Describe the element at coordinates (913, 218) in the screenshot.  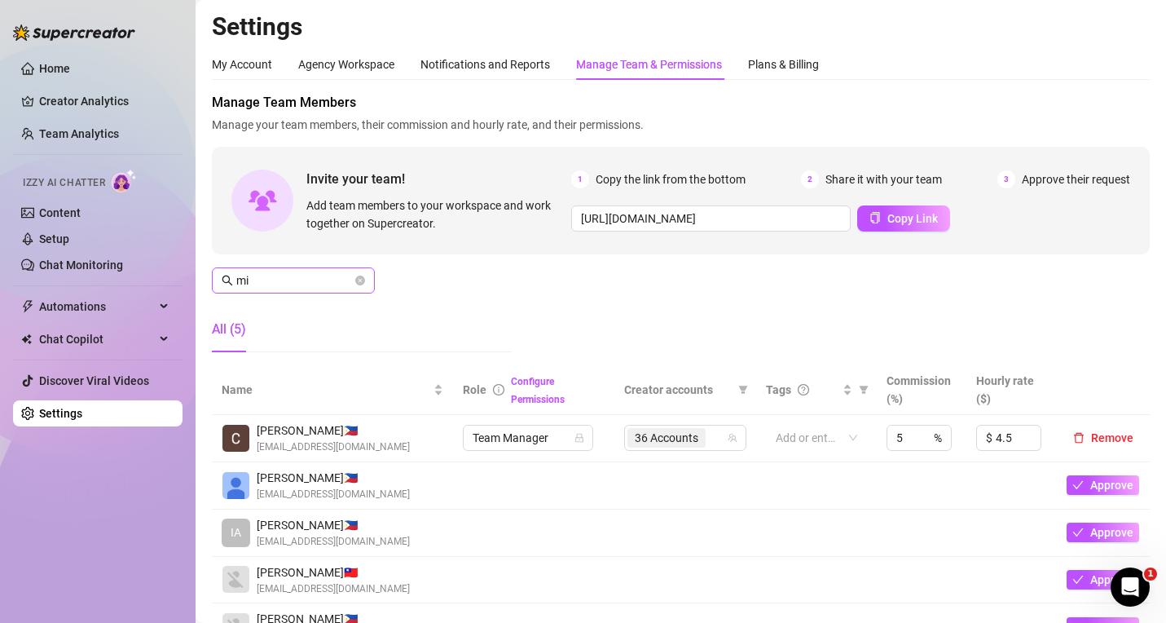
I see `span: Copy Link` at that location.